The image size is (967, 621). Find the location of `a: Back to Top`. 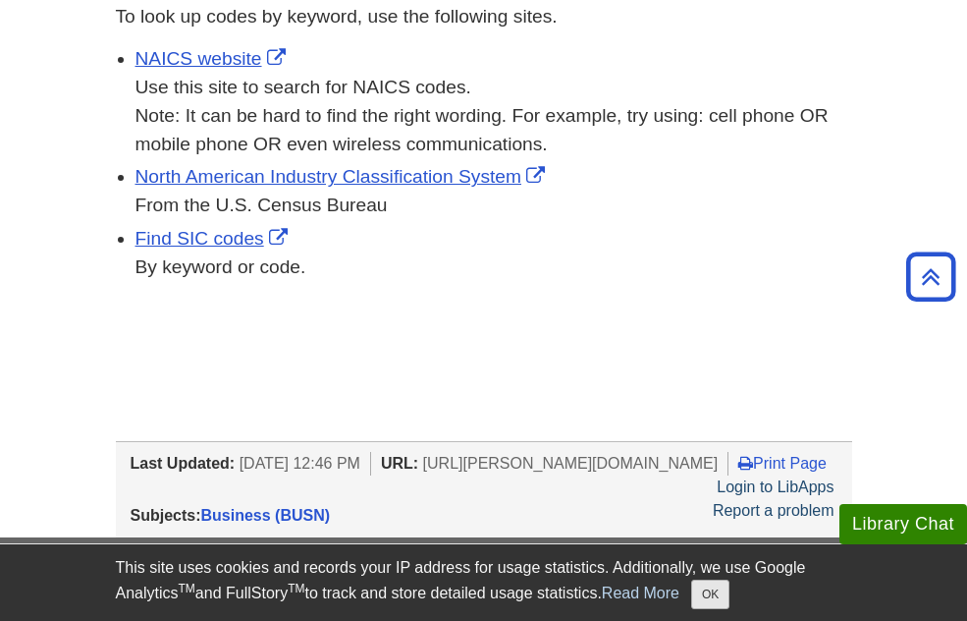

a: Back to Top is located at coordinates (931, 276).